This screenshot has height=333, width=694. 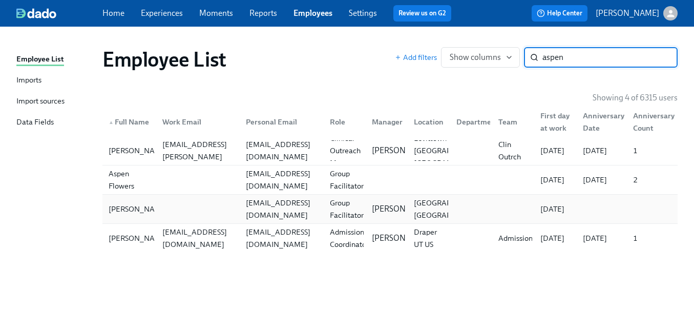 I want to click on p: Showing 4 of 6315 users, so click(x=635, y=98).